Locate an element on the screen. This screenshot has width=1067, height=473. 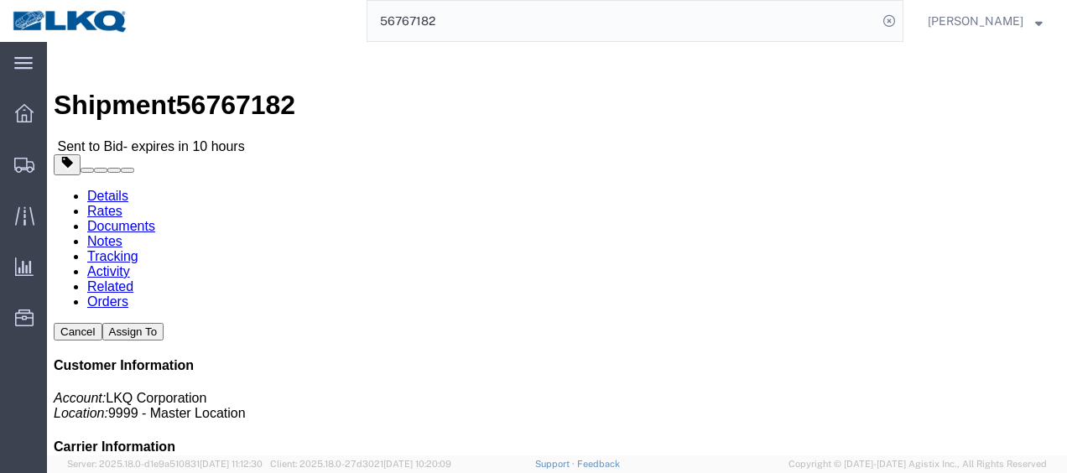
img: logo is located at coordinates (70, 21).